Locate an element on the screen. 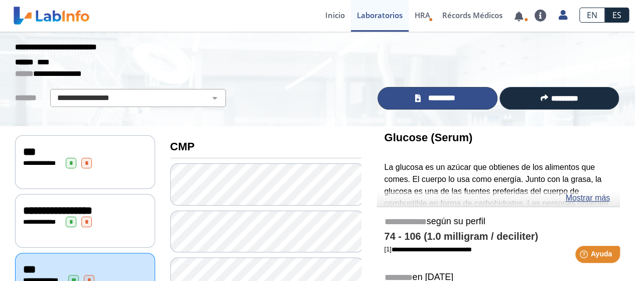 The height and width of the screenshot is (281, 635). a: ES is located at coordinates (617, 15).